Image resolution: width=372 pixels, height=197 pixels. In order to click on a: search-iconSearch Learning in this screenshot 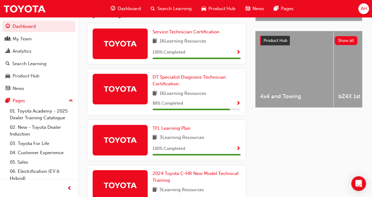, I will do `click(171, 9)`.